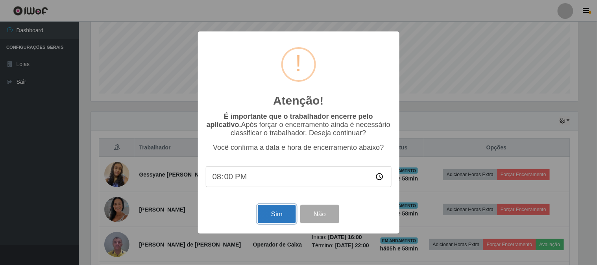 Image resolution: width=597 pixels, height=265 pixels. What do you see at coordinates (299, 147) in the screenshot?
I see `p: Você confirma a data e hora de encerramento abaixo?` at bounding box center [299, 147].